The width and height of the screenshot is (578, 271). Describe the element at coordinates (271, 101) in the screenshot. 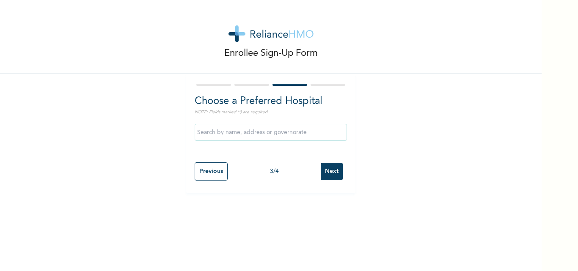

I see `h2: Choose a Preferred Hospital` at that location.